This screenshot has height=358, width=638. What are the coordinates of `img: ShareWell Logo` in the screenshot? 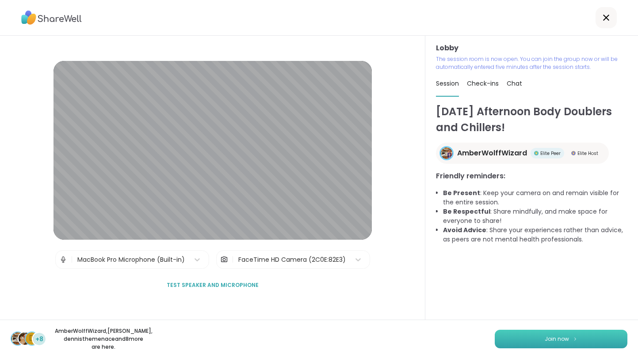 It's located at (51, 18).